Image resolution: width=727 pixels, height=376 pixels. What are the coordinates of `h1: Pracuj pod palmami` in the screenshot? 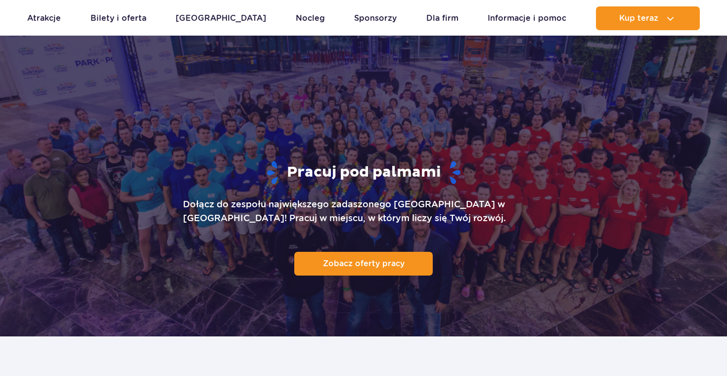 It's located at (364, 173).